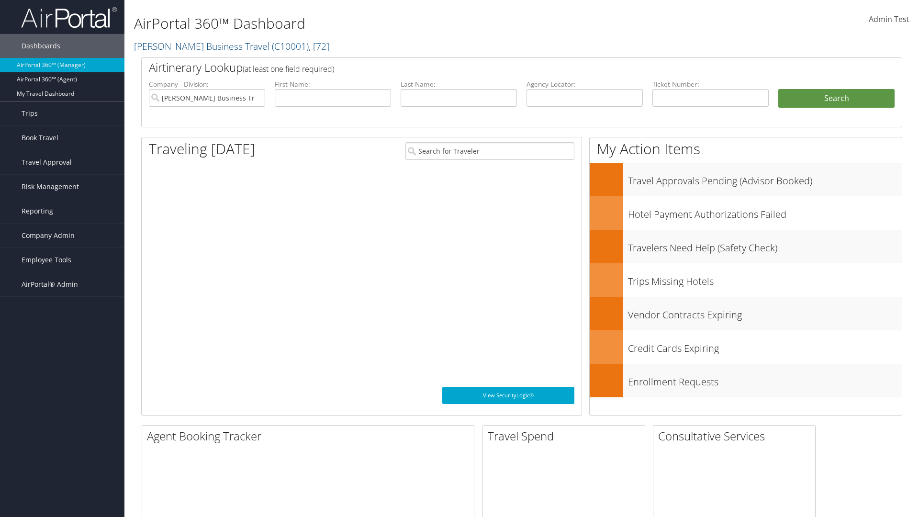 The height and width of the screenshot is (517, 919). What do you see at coordinates (765, 246) in the screenshot?
I see `h3: Travelers Need Help (Safety Check)` at bounding box center [765, 246].